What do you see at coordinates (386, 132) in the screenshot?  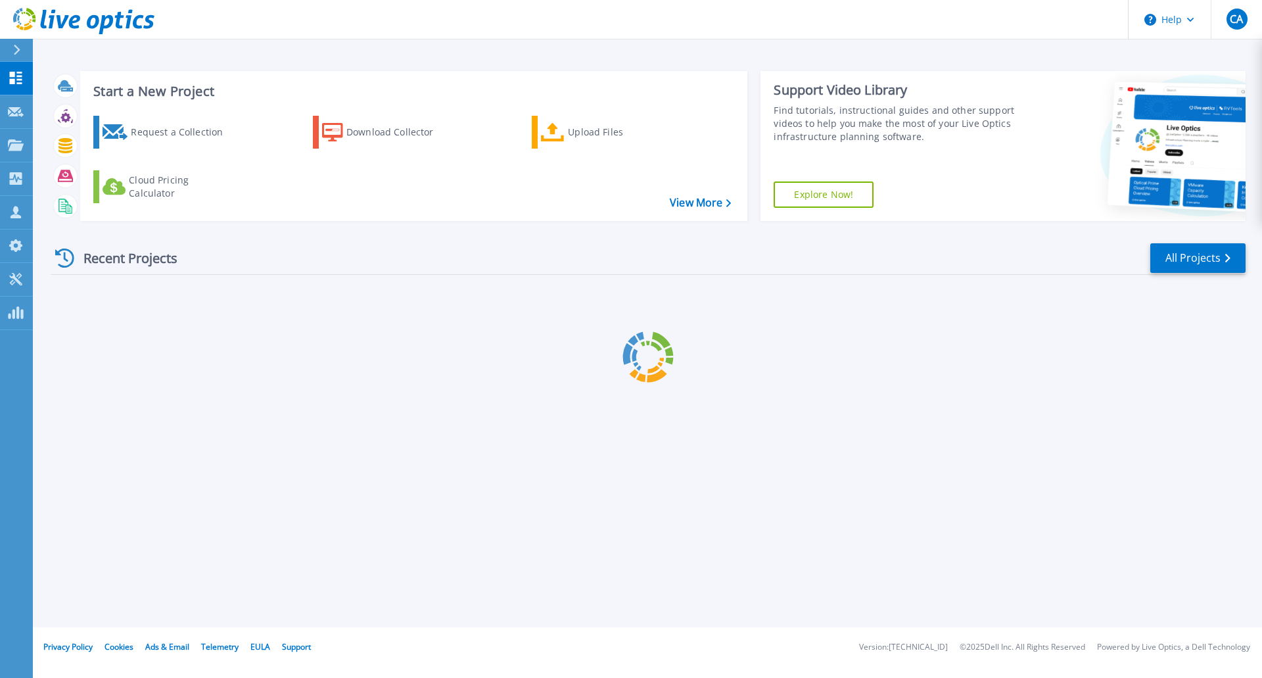 I see `a: Download Collector` at bounding box center [386, 132].